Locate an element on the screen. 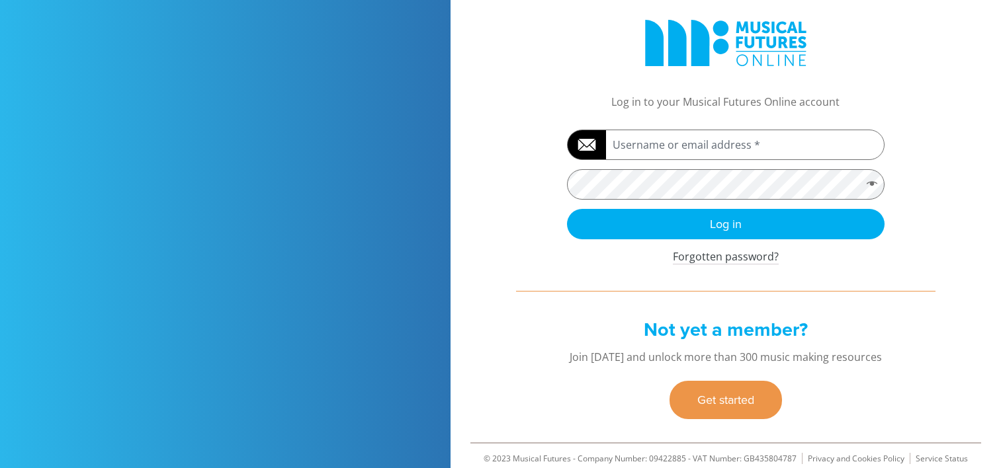  h3: Not yet a member? is located at coordinates (726, 329).